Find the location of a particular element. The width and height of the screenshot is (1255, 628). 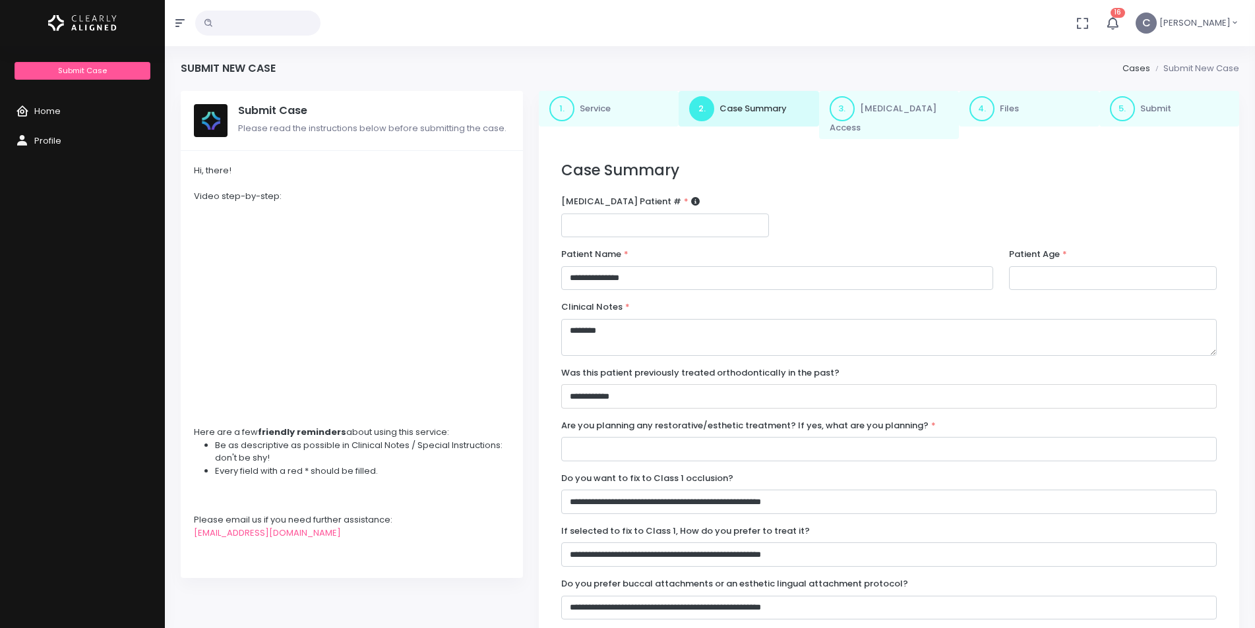

span: 3. is located at coordinates (842, 109).